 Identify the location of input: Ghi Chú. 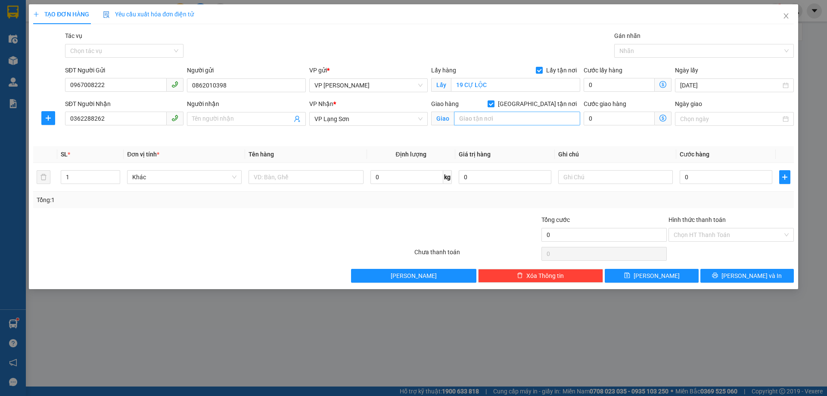
(616, 177).